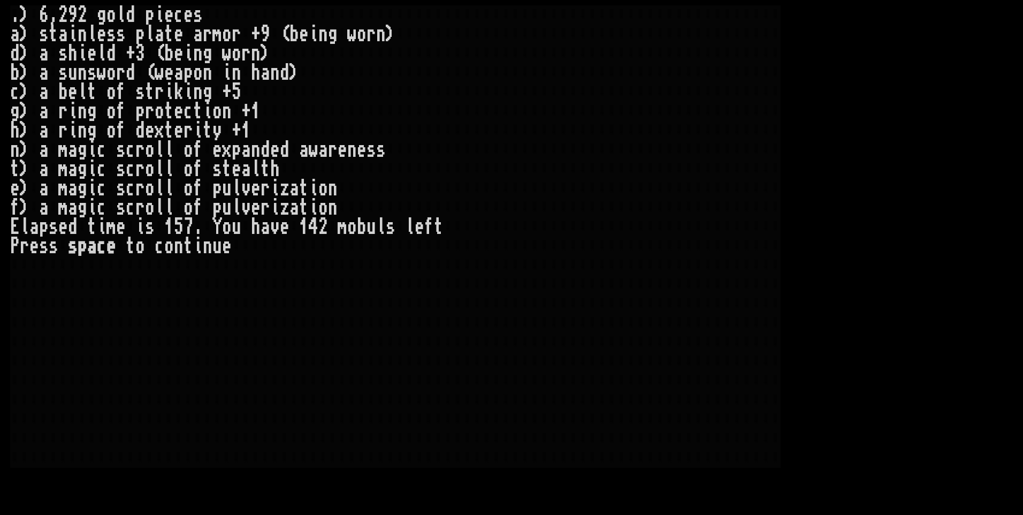  I want to click on div: E, so click(15, 227).